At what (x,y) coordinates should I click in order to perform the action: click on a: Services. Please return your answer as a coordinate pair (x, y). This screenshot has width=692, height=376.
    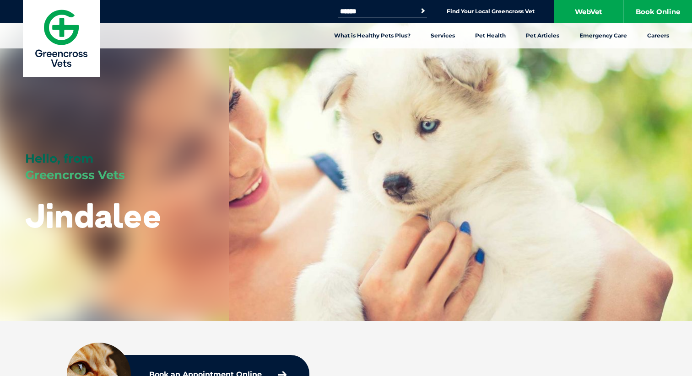
    Looking at the image, I should click on (442, 36).